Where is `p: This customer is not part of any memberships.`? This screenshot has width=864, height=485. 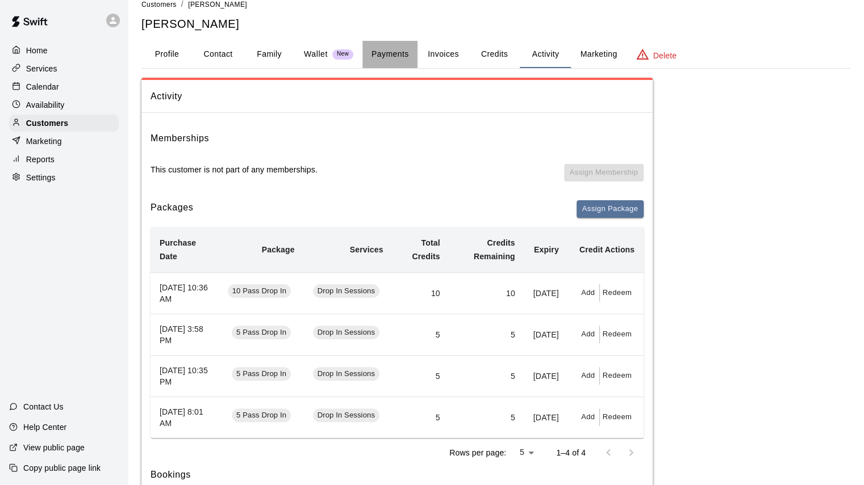 p: This customer is not part of any memberships. is located at coordinates (234, 170).